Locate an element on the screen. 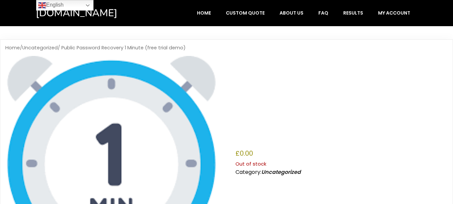 The width and height of the screenshot is (453, 204). span: My account is located at coordinates (394, 13).